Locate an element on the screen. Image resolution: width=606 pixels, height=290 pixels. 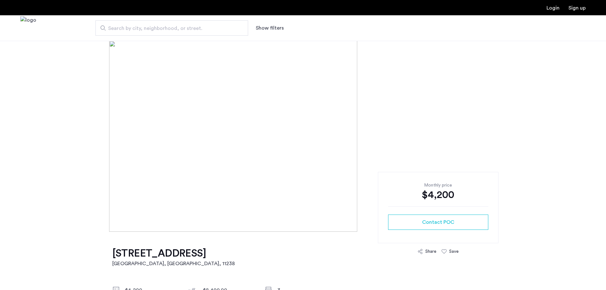
span: Contact POC is located at coordinates (438, 222).